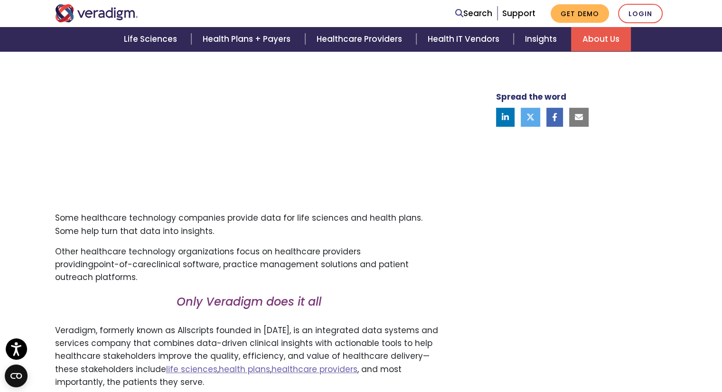 This screenshot has width=722, height=392. What do you see at coordinates (465, 39) in the screenshot?
I see `a: Health IT Vendors` at bounding box center [465, 39].